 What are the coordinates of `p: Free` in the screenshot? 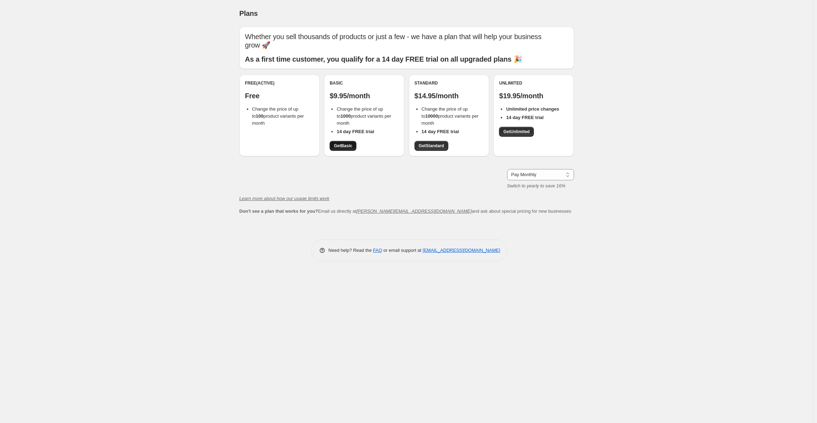 It's located at (280, 96).